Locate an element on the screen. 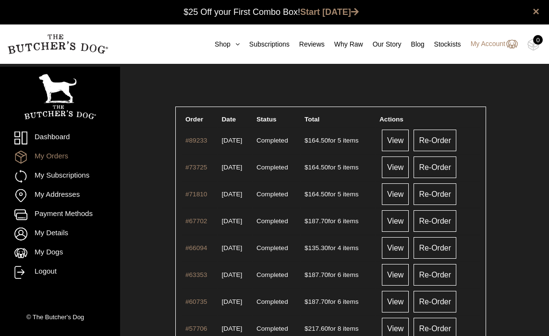 The image size is (549, 336). a: Our Story is located at coordinates (382, 44).